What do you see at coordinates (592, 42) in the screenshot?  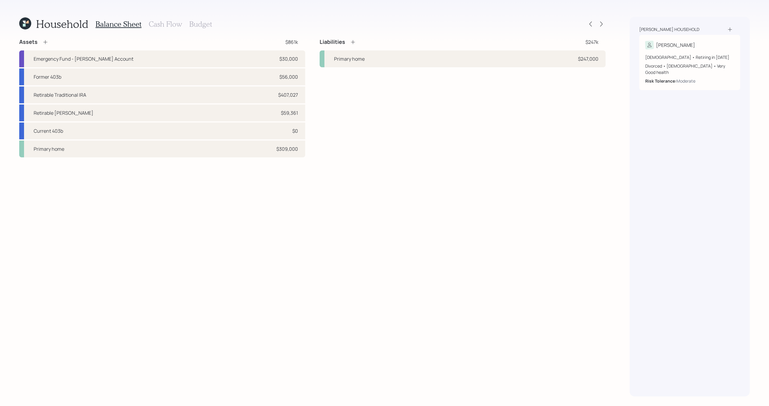 I see `div: $247k` at bounding box center [592, 42].